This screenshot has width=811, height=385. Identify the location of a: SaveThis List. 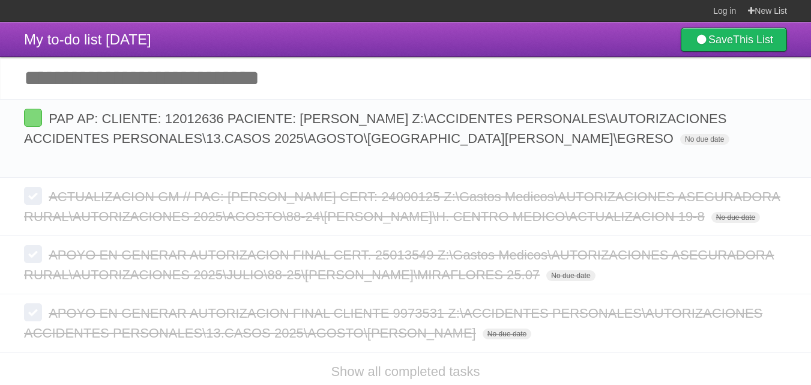
(734, 40).